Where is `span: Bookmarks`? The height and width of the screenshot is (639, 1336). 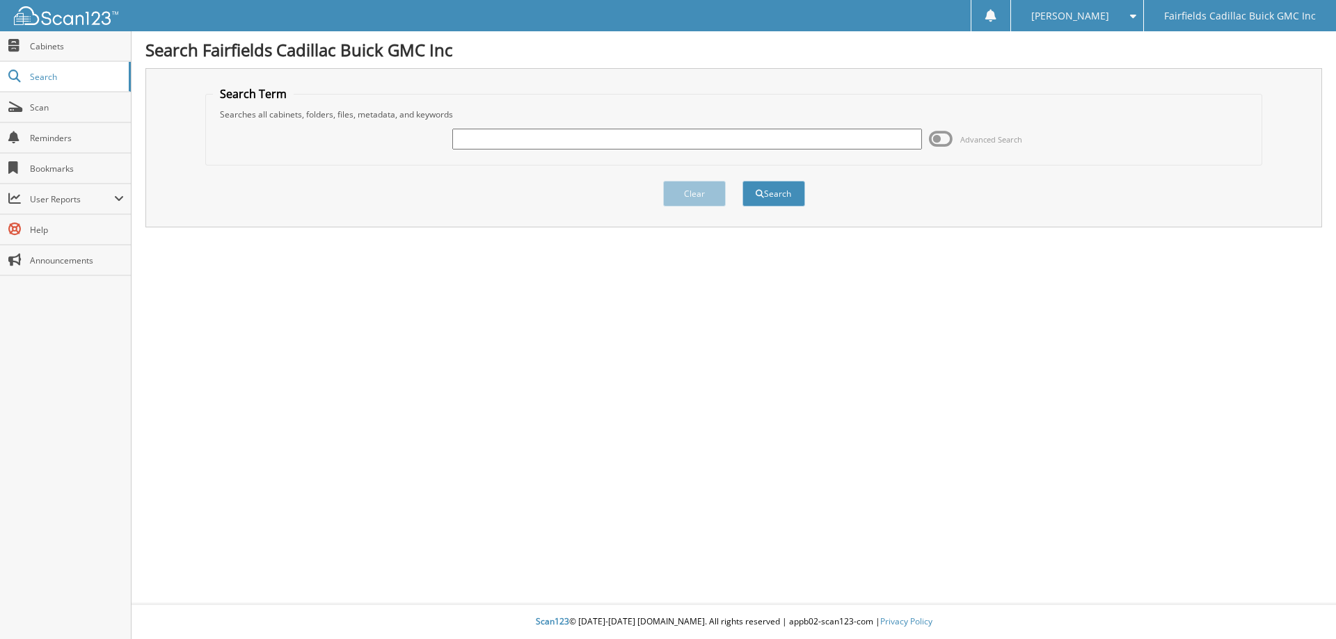 span: Bookmarks is located at coordinates (77, 168).